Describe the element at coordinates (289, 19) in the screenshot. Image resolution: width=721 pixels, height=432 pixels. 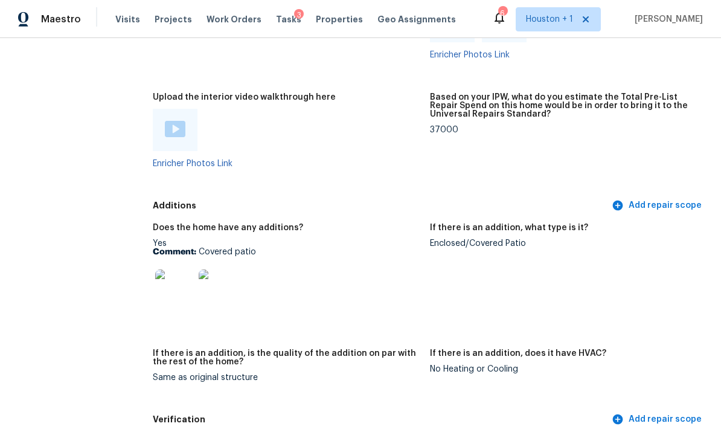
I see `span: Tasks` at that location.